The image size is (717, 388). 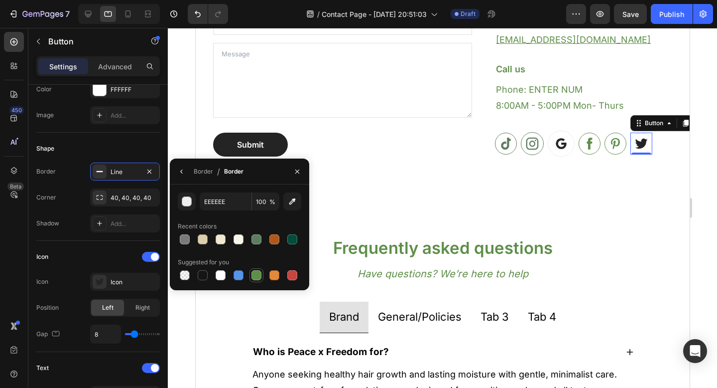 What do you see at coordinates (134, 90) in the screenshot?
I see `div: FFFFFF` at bounding box center [134, 90].